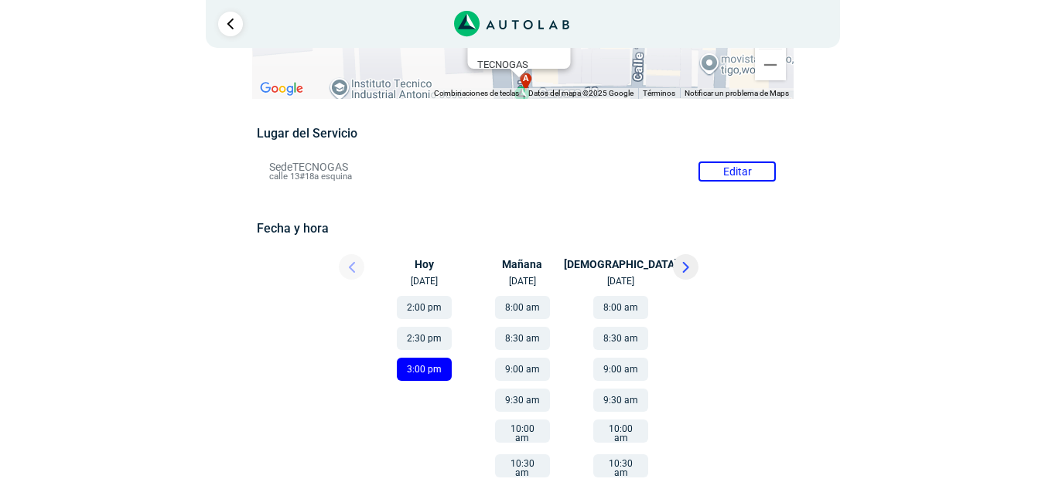 This screenshot has width=1045, height=489. What do you see at coordinates (511, 22) in the screenshot?
I see `a: Link al sitio de autolab` at bounding box center [511, 22].